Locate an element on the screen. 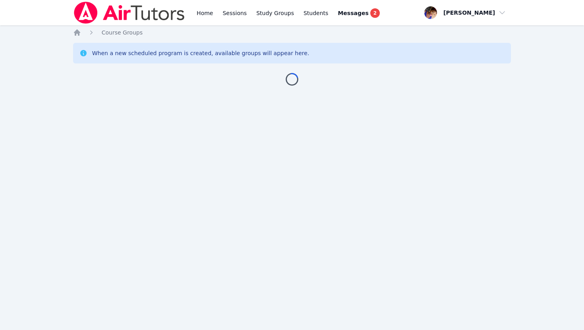 This screenshot has width=584, height=330. div: When a new scheduled program is created, available groups will appear here. is located at coordinates (201, 53).